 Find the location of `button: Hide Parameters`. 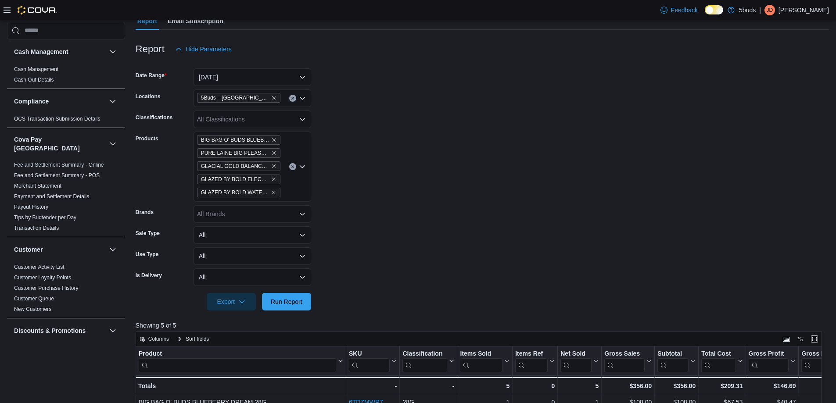

button: Hide Parameters is located at coordinates (203, 49).